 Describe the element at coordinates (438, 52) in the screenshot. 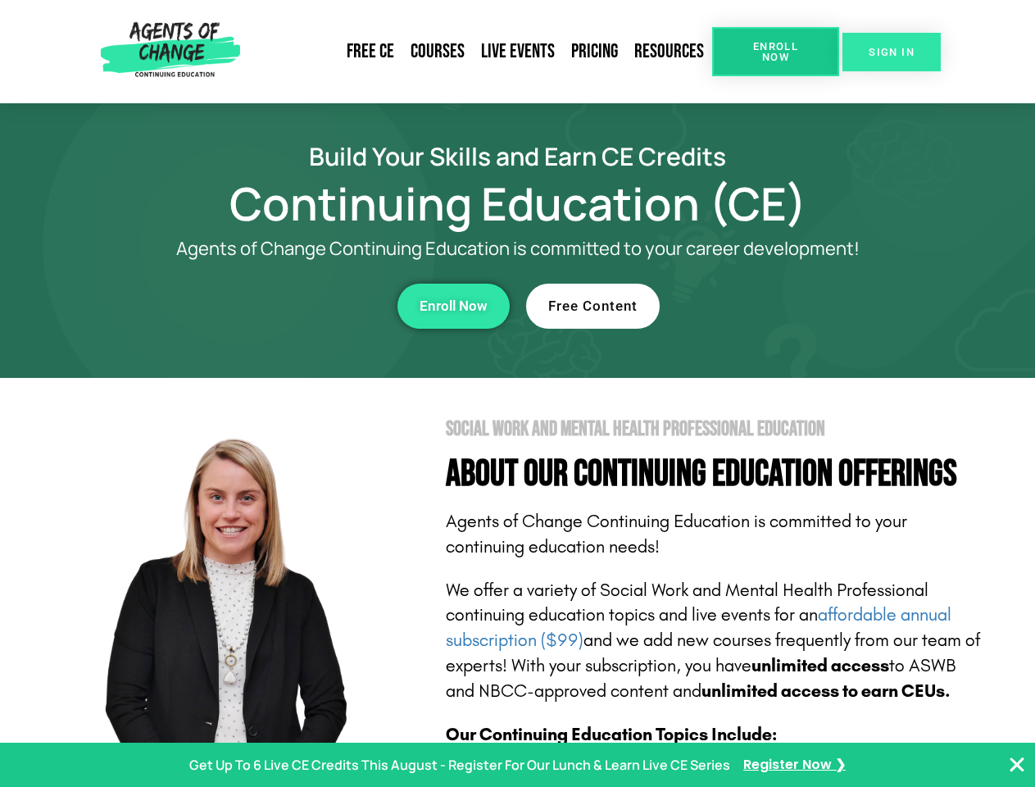

I see `a: Courses` at that location.